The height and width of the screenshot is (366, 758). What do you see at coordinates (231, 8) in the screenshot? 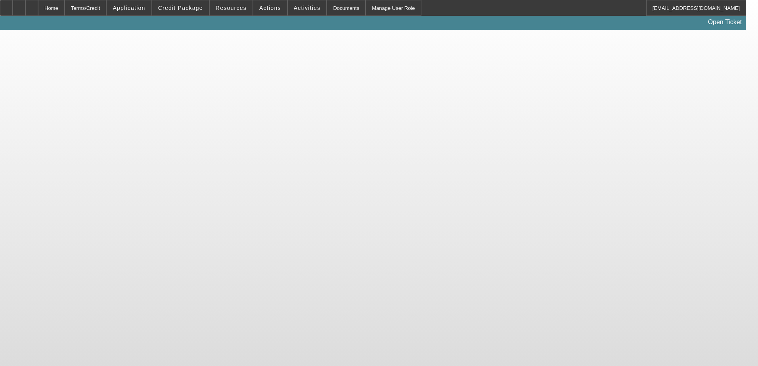
I see `span: Resources` at bounding box center [231, 8].